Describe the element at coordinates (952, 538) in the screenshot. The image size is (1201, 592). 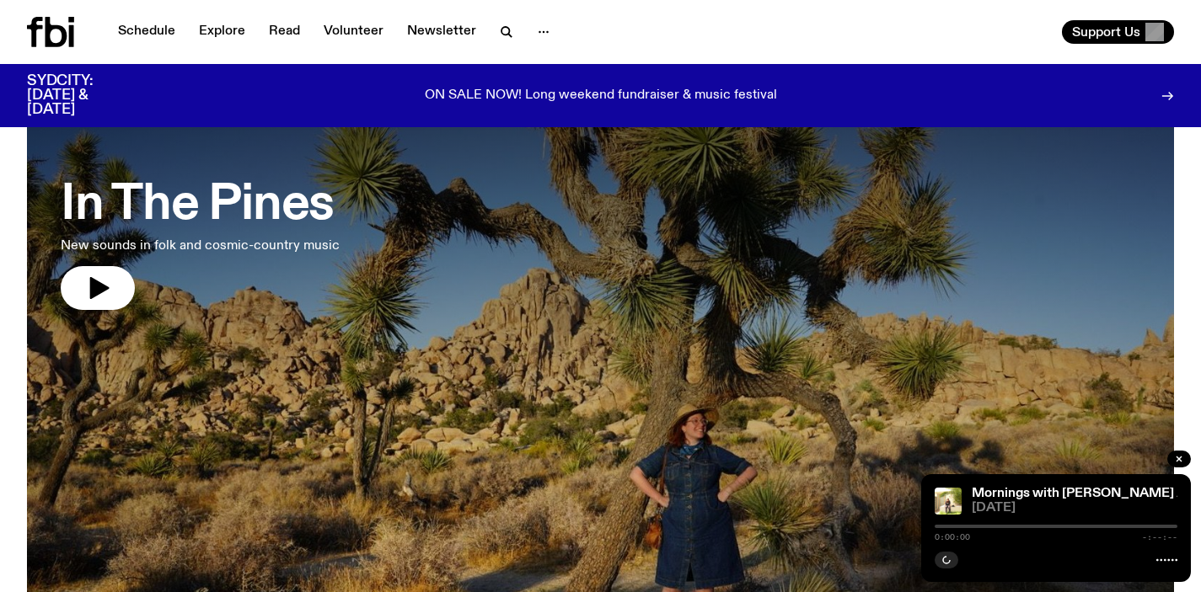
I see `span: 0:00:00` at that location.